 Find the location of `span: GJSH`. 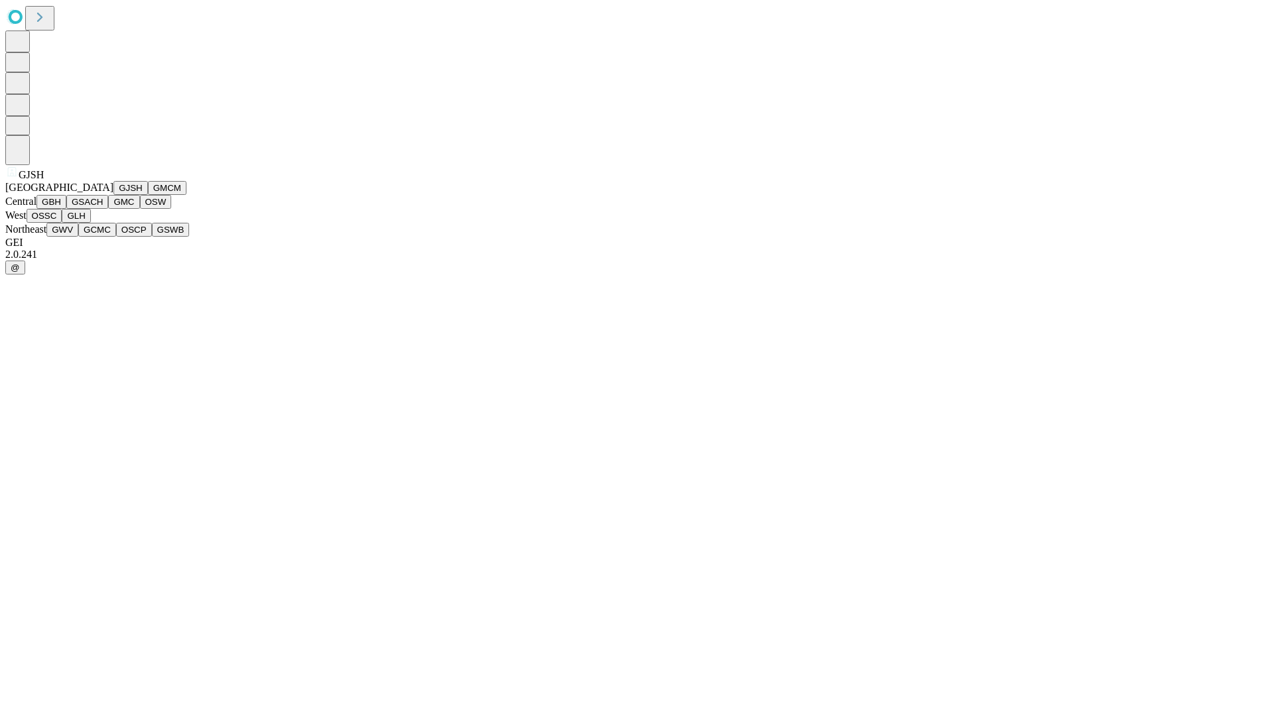

span: GJSH is located at coordinates (31, 174).